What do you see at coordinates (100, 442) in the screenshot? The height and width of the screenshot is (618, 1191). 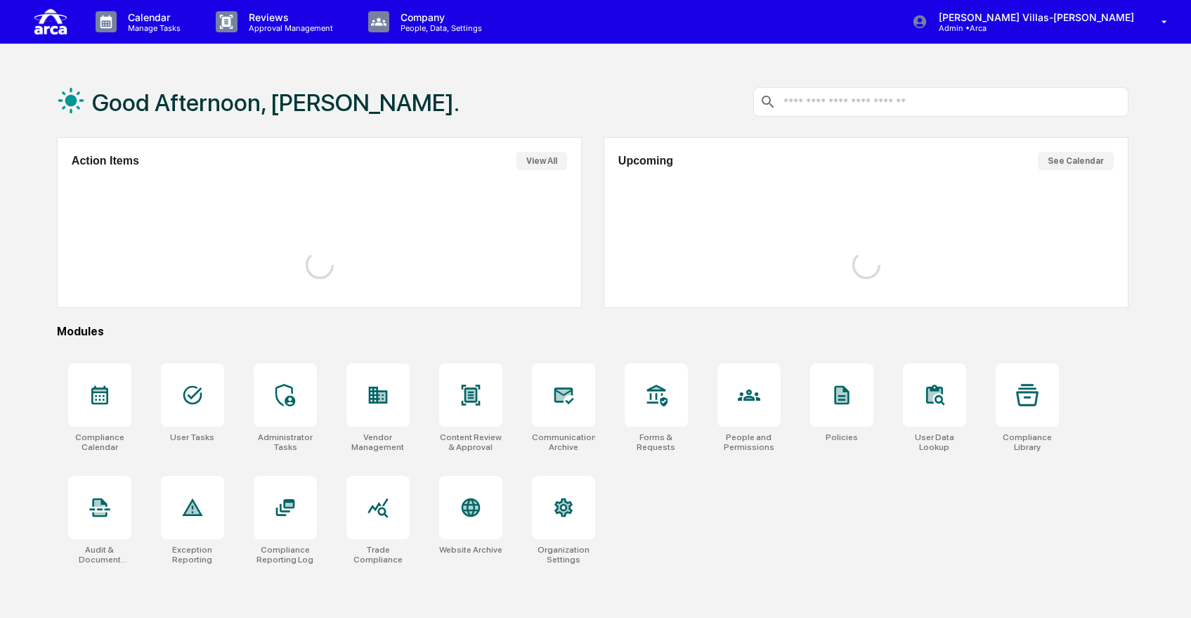 I see `div: Compliance Calendar` at bounding box center [100, 442].